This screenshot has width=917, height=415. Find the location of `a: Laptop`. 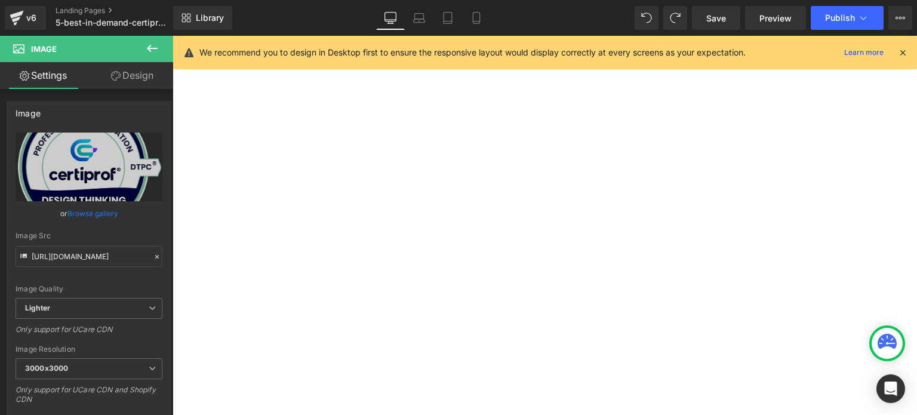

a: Laptop is located at coordinates (419, 18).